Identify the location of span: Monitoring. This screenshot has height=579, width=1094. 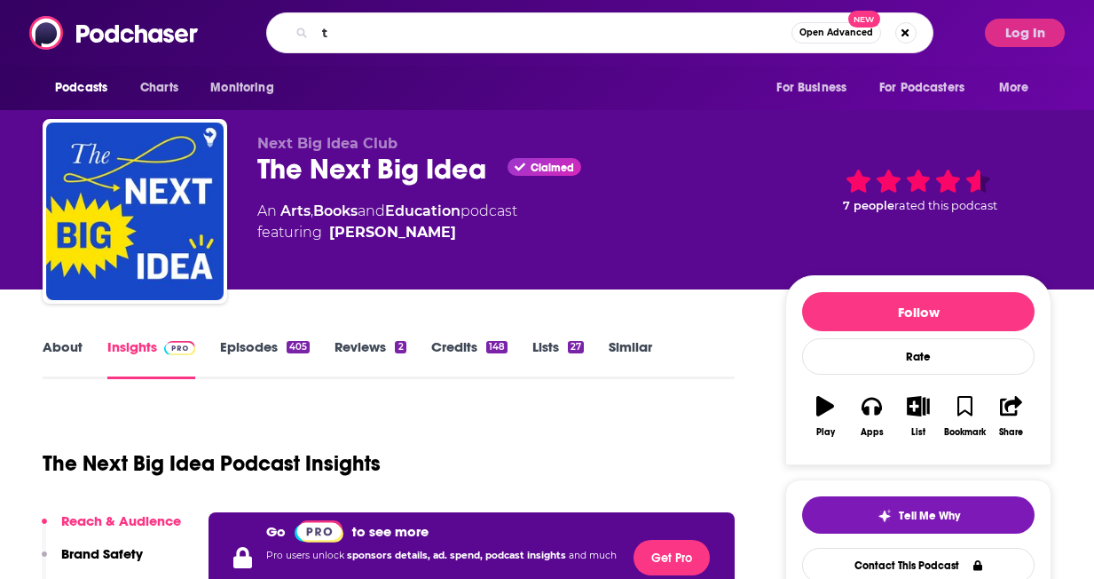
(241, 88).